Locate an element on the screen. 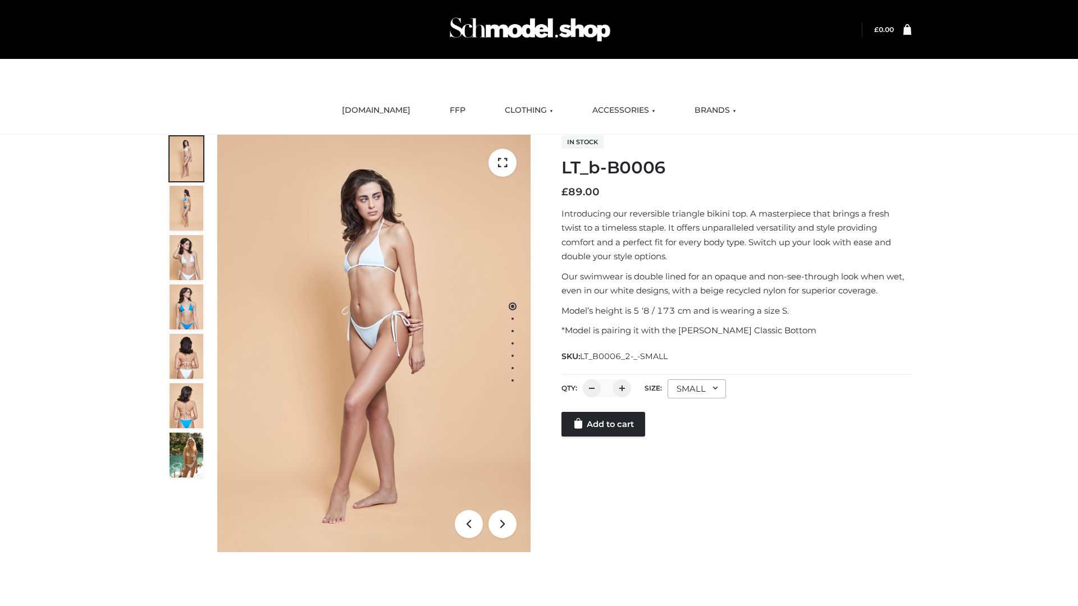 The height and width of the screenshot is (606, 1078). span: LT_B0006_2-_-SMALL is located at coordinates (624, 356).